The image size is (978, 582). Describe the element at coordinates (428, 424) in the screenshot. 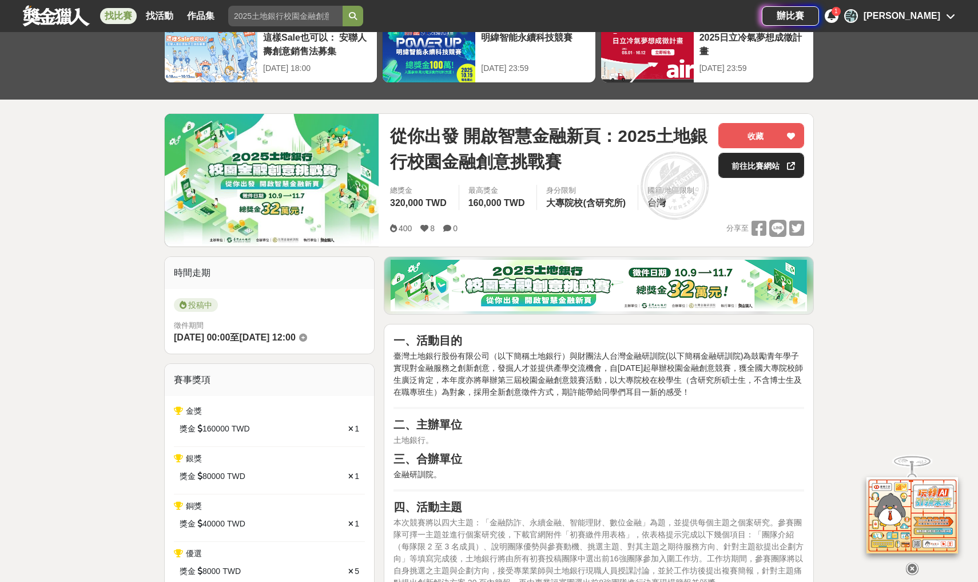

I see `strong: 二、主辦單位` at that location.